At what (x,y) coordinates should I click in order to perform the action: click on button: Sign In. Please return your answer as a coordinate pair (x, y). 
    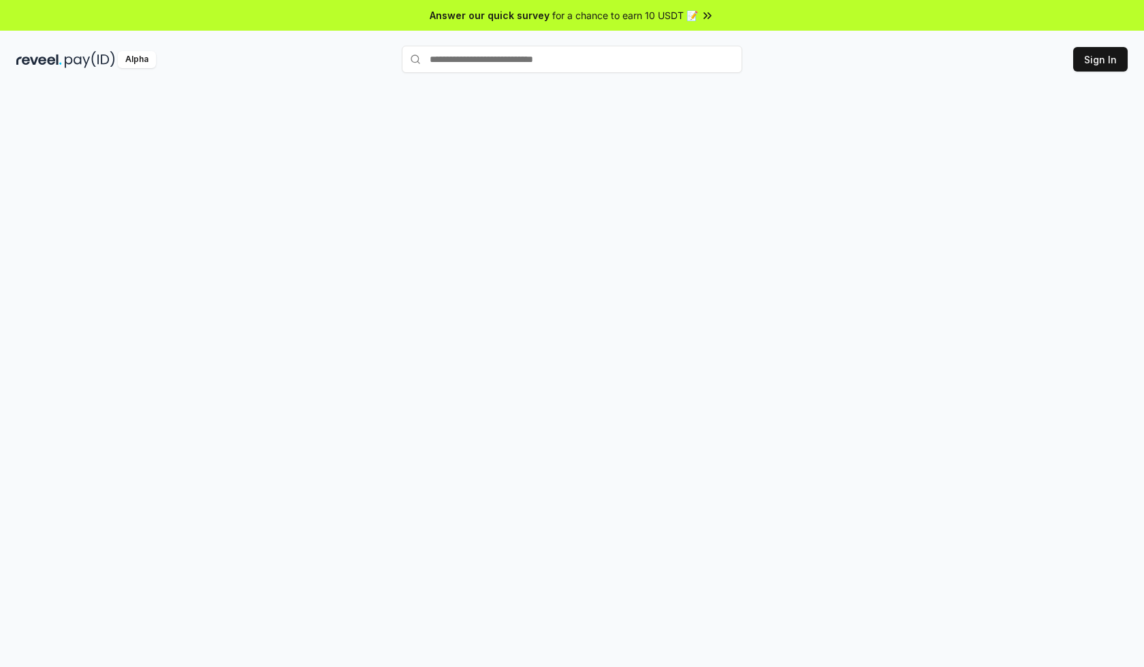
    Looking at the image, I should click on (1100, 59).